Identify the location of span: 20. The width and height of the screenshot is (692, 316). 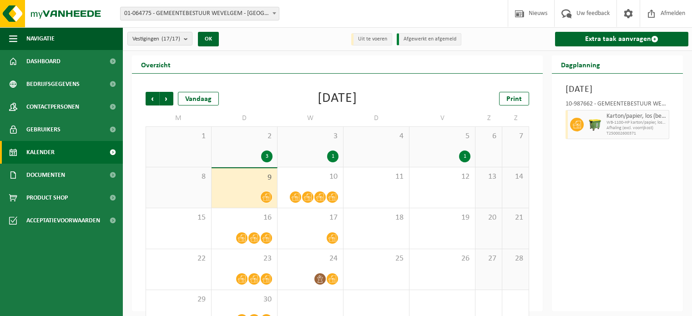
(488, 218).